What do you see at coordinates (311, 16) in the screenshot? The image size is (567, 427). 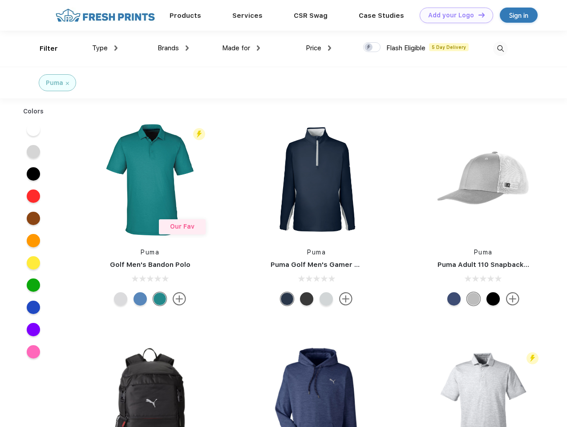 I see `a: CSR Swag` at bounding box center [311, 16].